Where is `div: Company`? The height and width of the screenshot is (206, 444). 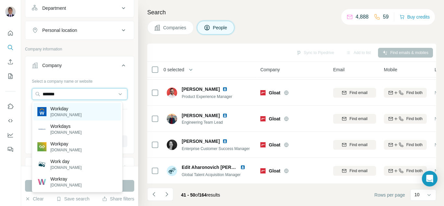
div: Company is located at coordinates (52, 65).